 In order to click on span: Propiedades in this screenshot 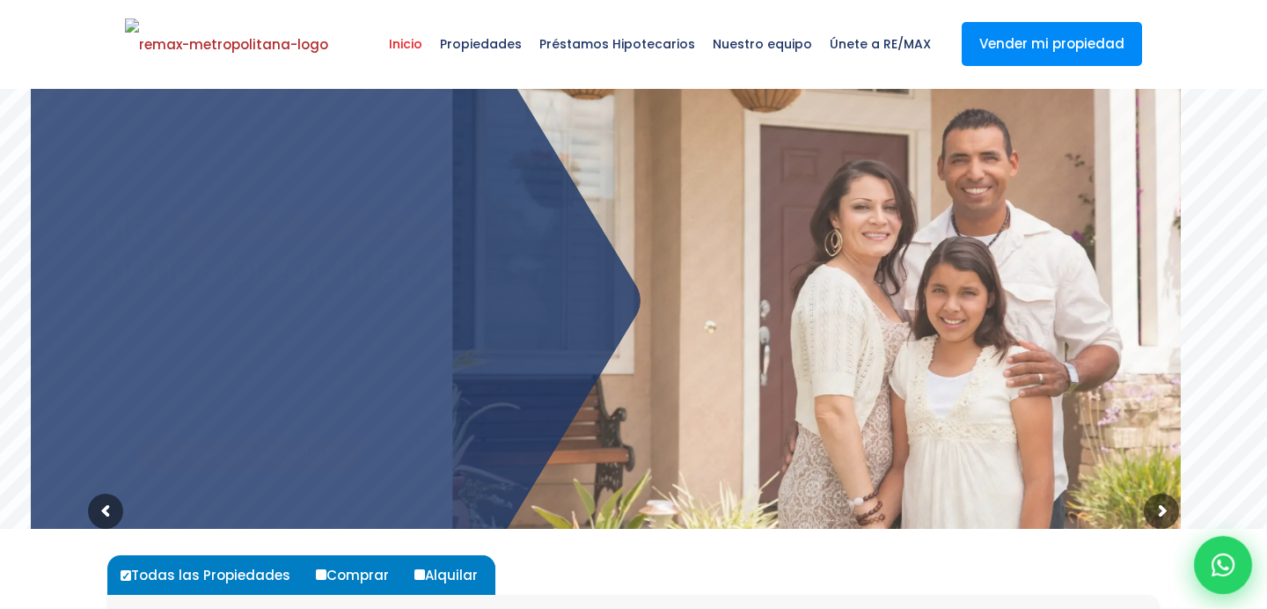, I will do `click(480, 44)`.